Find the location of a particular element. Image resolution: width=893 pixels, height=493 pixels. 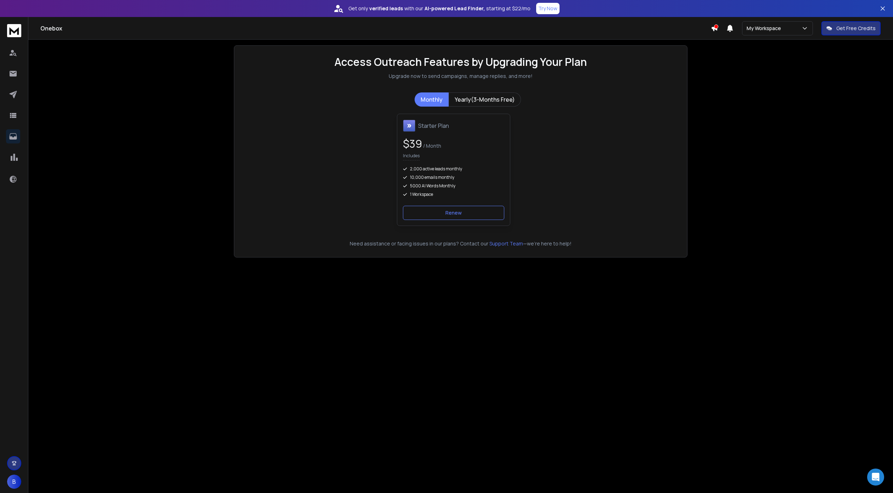

p: Try Now is located at coordinates (548, 9).